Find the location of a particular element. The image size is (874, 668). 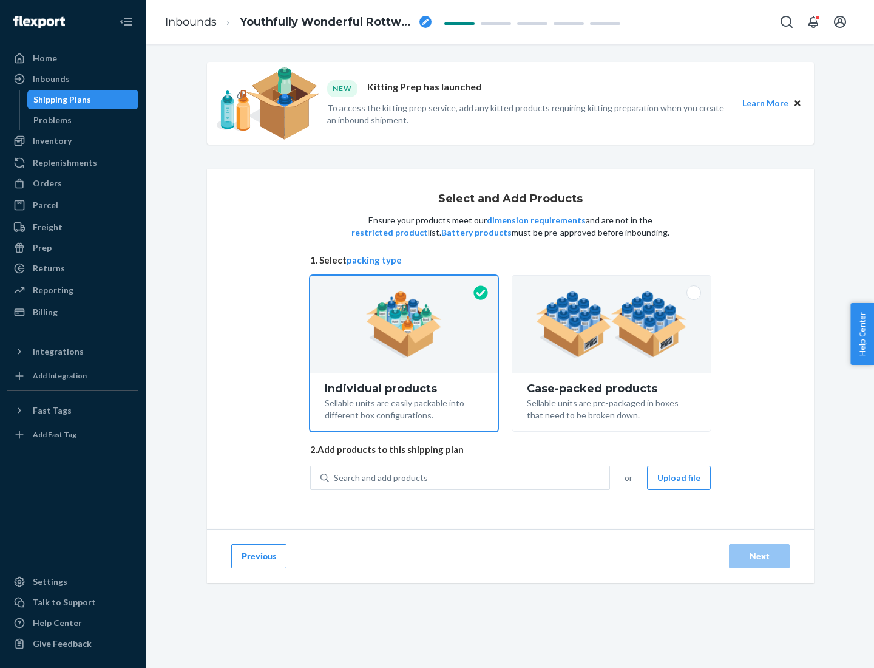

a: Replenishments is located at coordinates (73, 163).